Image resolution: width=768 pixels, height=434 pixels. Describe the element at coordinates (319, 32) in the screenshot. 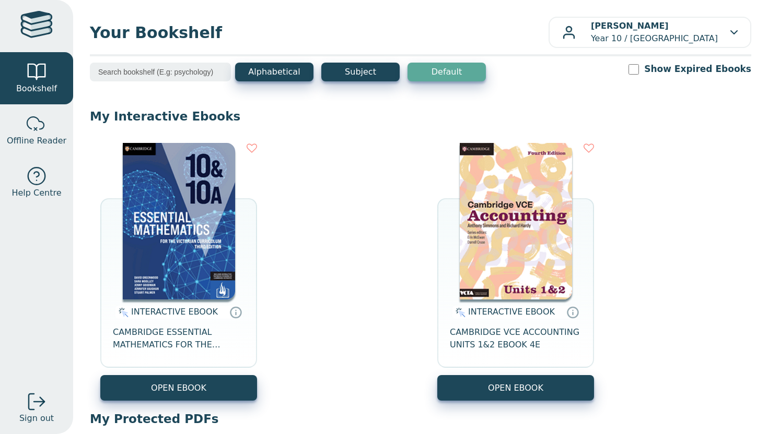

I see `span: Your Bookshelf` at that location.